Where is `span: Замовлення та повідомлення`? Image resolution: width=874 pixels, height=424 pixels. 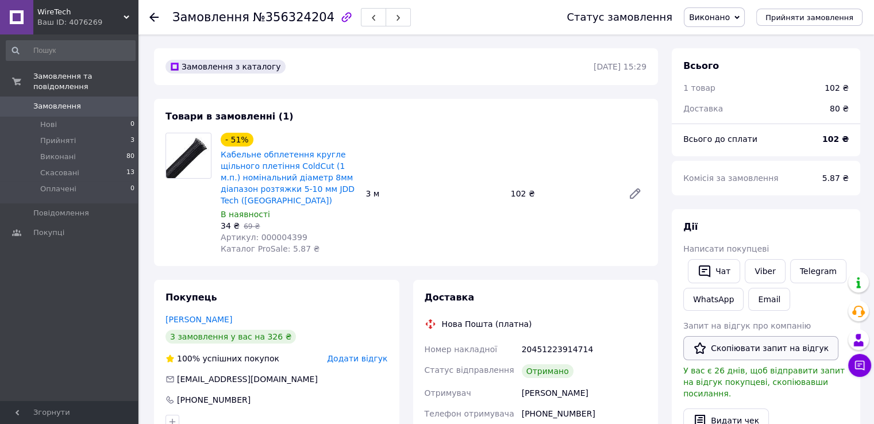
span: Замовлення та повідомлення is located at coordinates (86, 82).